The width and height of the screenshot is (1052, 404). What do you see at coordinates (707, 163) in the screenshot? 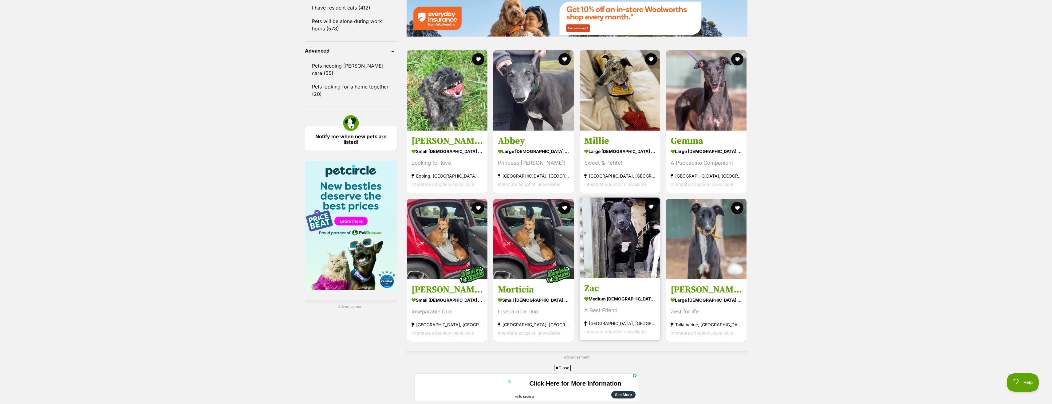
I see `div: A Puppacino Companion!` at bounding box center [707, 163].